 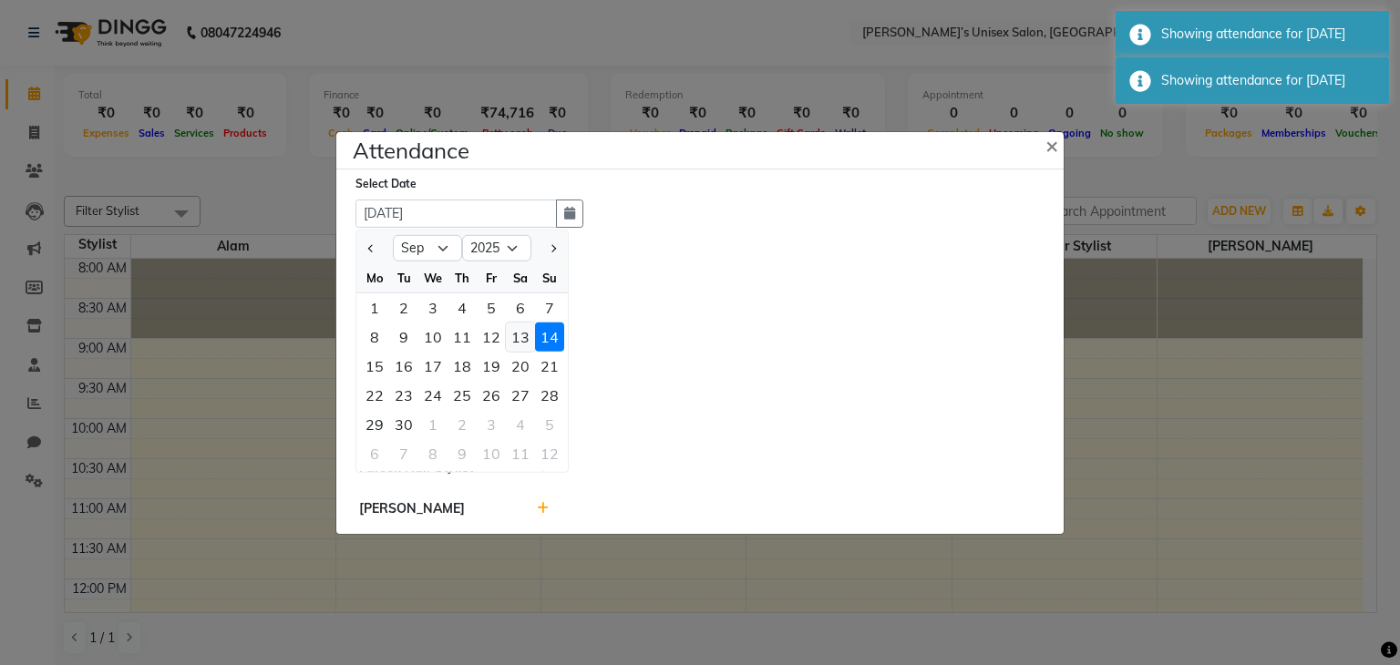 What do you see at coordinates (404, 307) in the screenshot?
I see `div: Tuesday, September 2, 2025` at bounding box center [404, 307].